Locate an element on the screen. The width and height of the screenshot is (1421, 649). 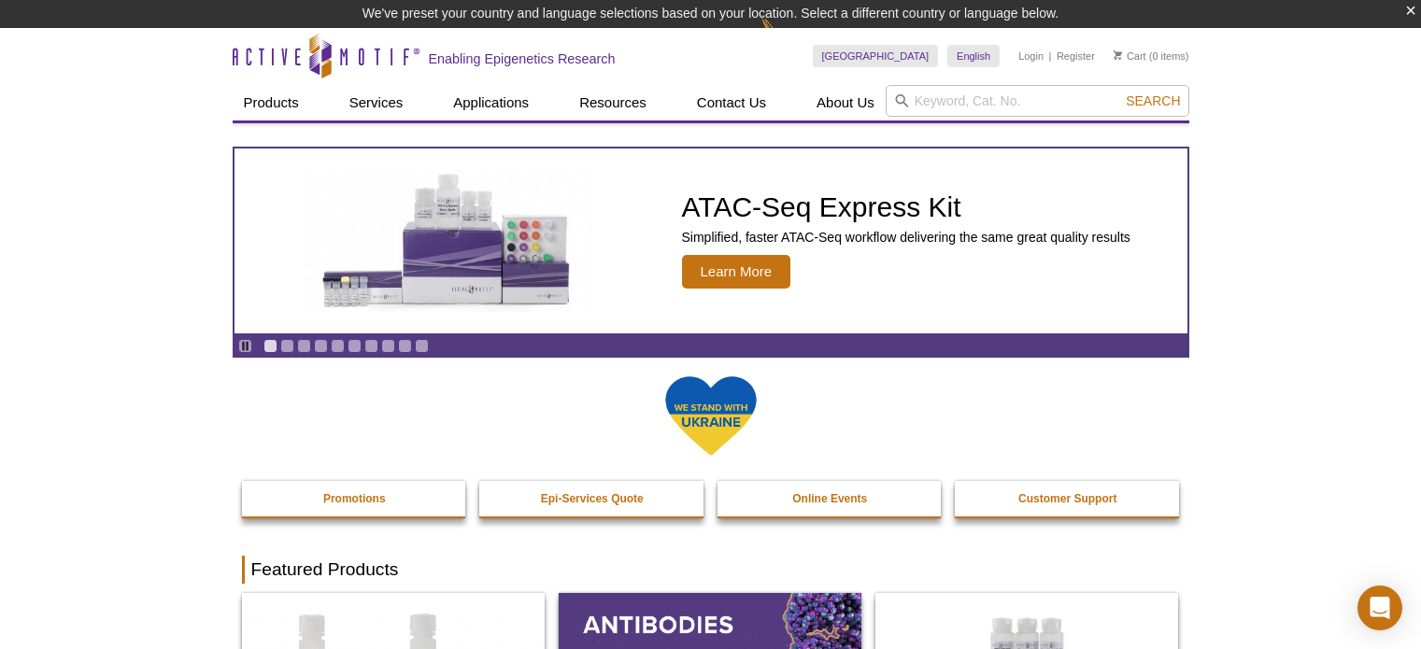
a: Go to slide 2 is located at coordinates (287, 346).